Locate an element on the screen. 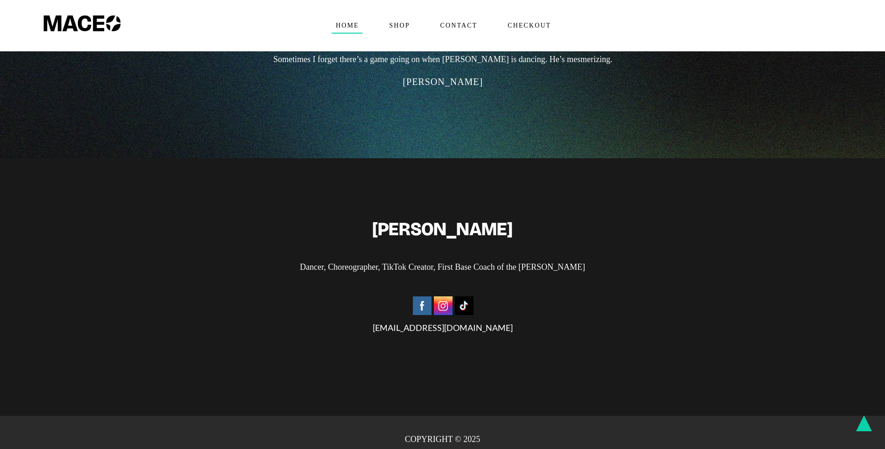 This screenshot has width=885, height=449. span: Home is located at coordinates (347, 26).